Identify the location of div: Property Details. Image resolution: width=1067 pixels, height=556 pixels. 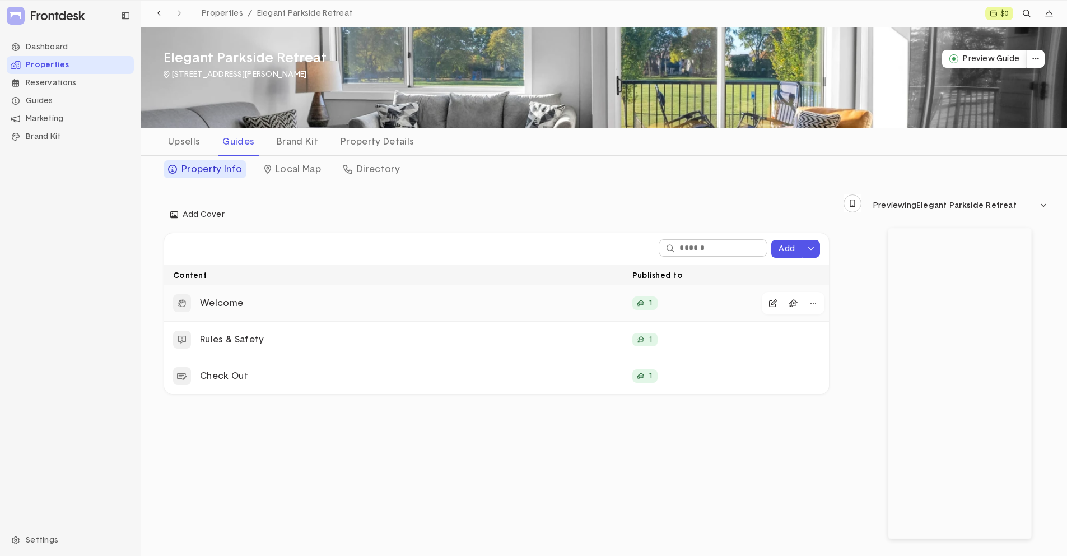
(377, 142).